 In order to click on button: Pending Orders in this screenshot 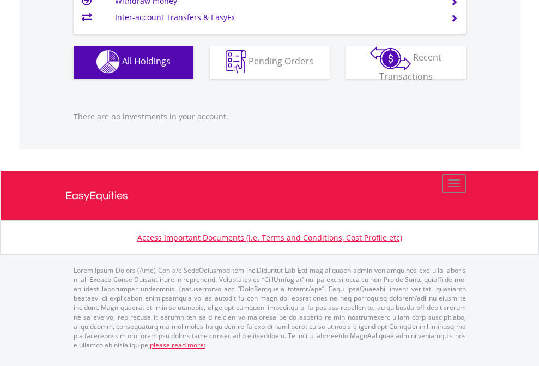, I will do `click(270, 62)`.